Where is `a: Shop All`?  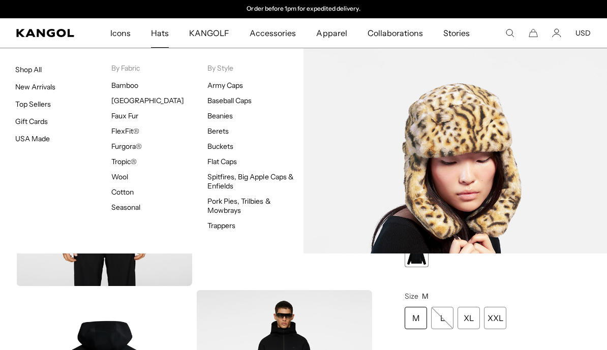
a: Shop All is located at coordinates (28, 70).